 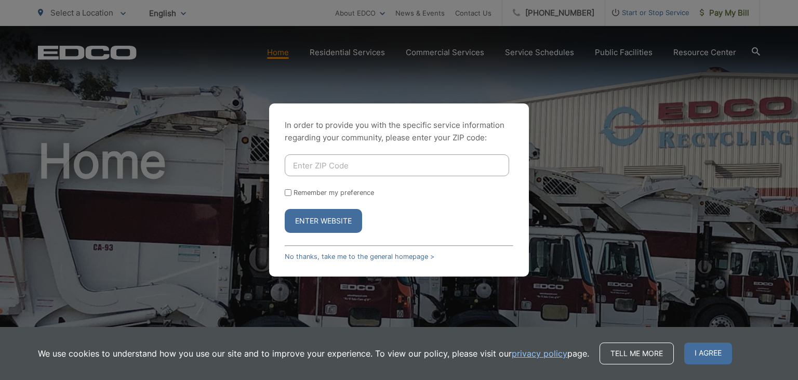 What do you see at coordinates (313, 353) in the screenshot?
I see `p: We use cookies to understand how you use our site and to improve your experience. To view our pol...` at bounding box center [313, 353].